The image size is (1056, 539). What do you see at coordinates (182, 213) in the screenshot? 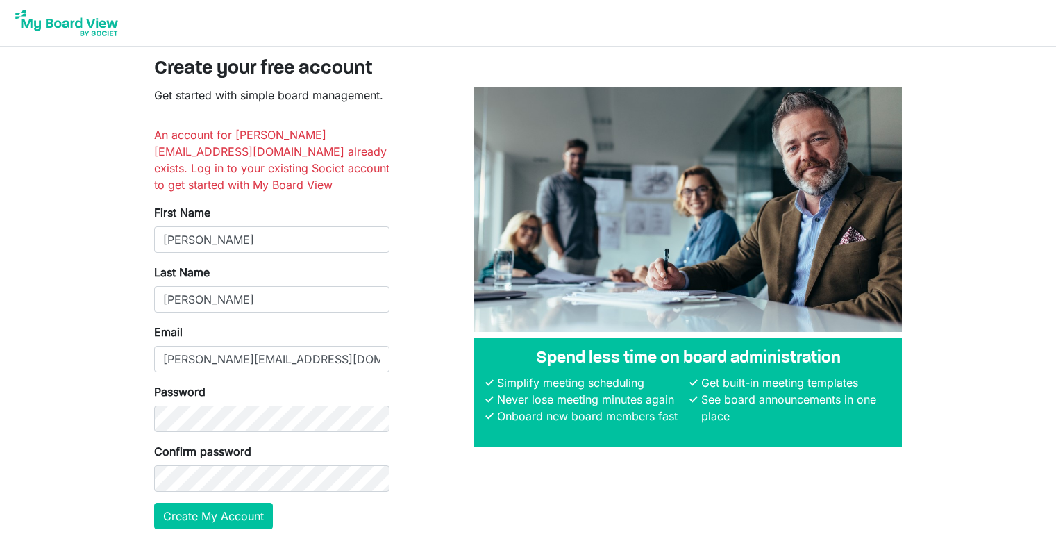
I see `label: First Name` at bounding box center [182, 213].